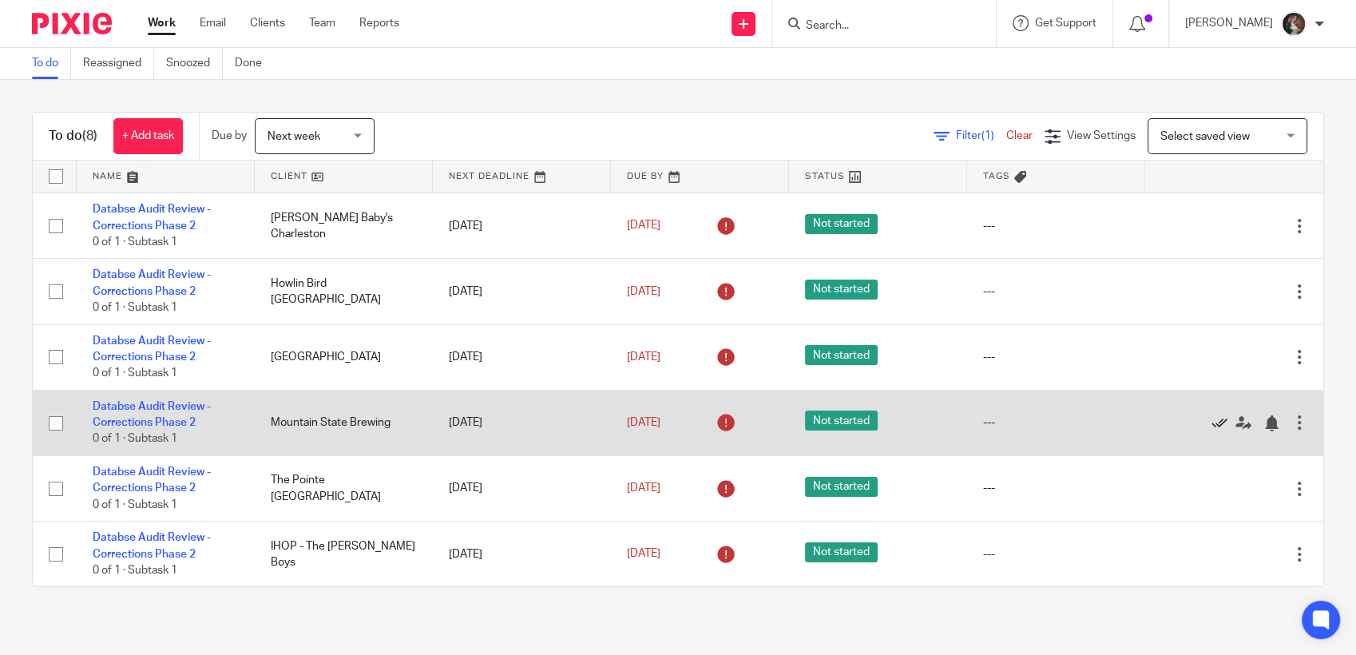 The height and width of the screenshot is (655, 1356). Describe the element at coordinates (1065, 23) in the screenshot. I see `span: Get Support` at that location.